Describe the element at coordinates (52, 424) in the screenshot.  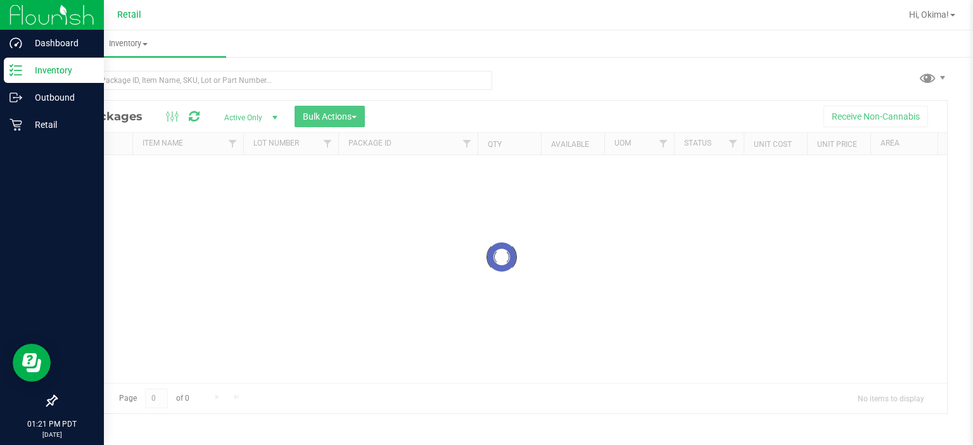
I see `p: 01:21 PM PDT` at that location.